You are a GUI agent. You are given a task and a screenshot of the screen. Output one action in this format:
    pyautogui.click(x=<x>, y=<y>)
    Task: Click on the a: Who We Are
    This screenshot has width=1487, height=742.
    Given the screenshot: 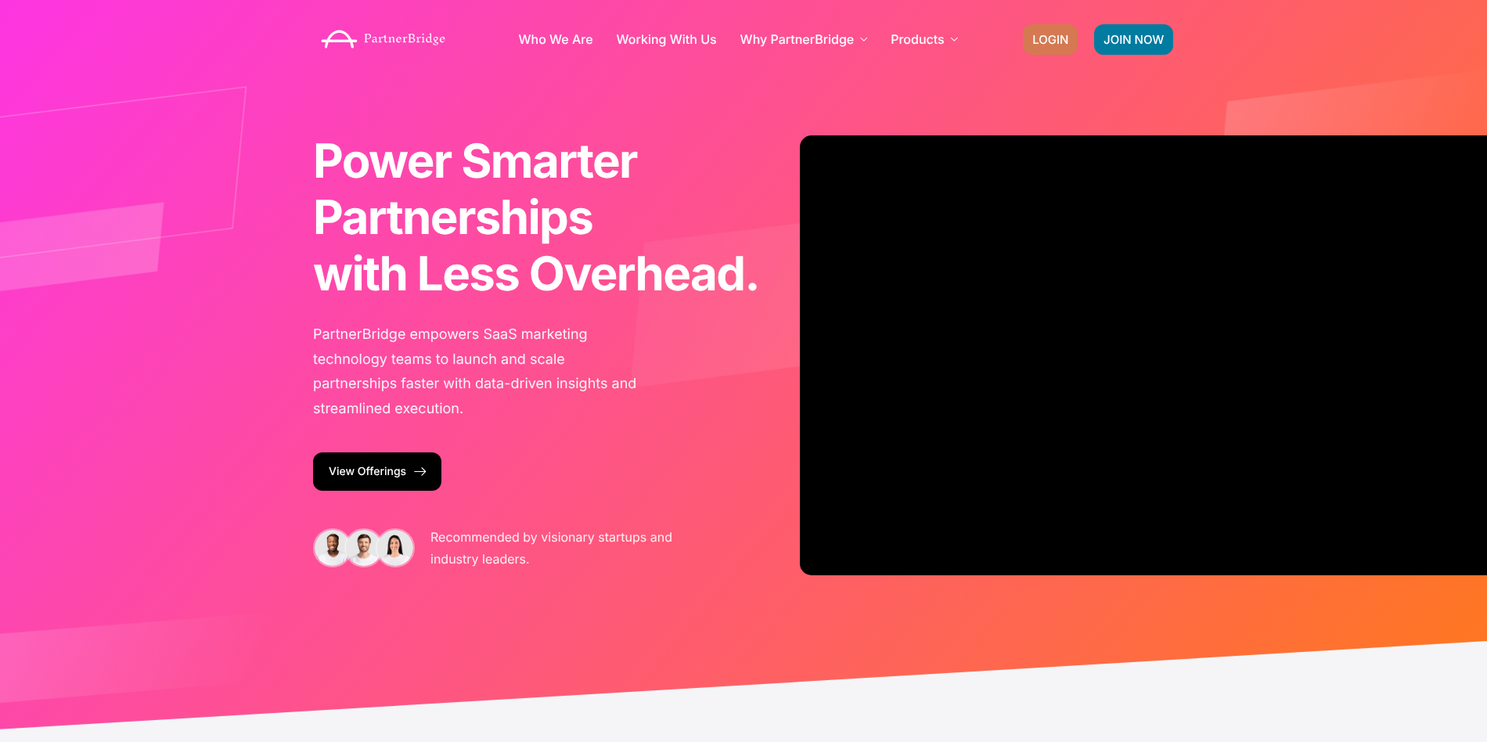 What is the action you would take?
    pyautogui.click(x=555, y=39)
    